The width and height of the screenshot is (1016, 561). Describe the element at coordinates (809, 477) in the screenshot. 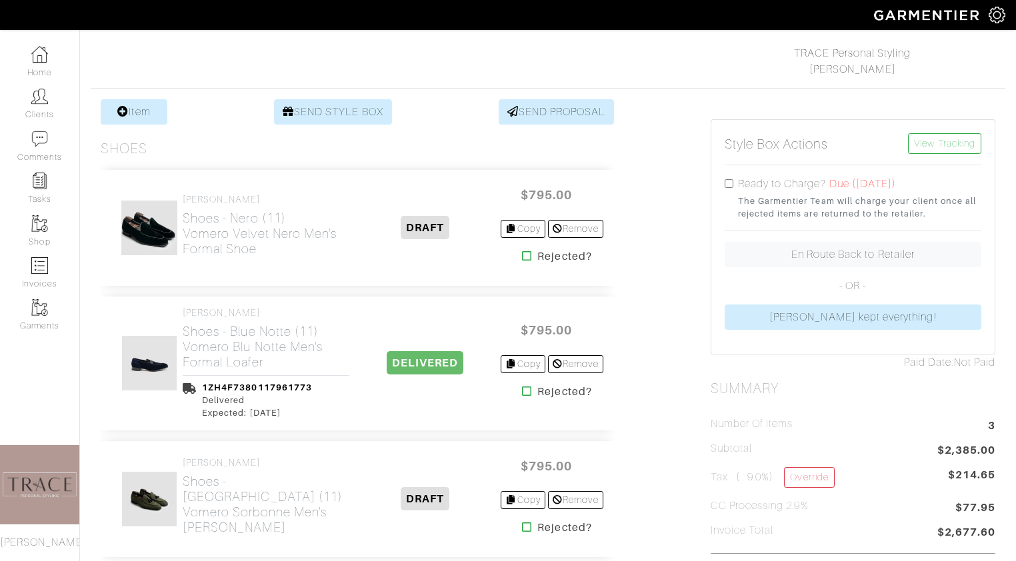

I see `a: Override` at that location.